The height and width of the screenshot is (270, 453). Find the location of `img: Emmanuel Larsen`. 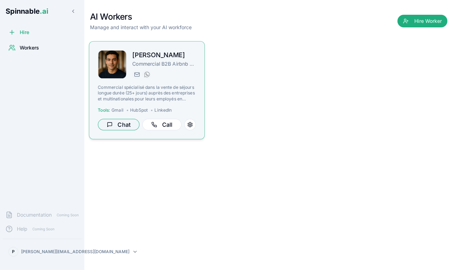

img: Emmanuel Larsen is located at coordinates (112, 65).